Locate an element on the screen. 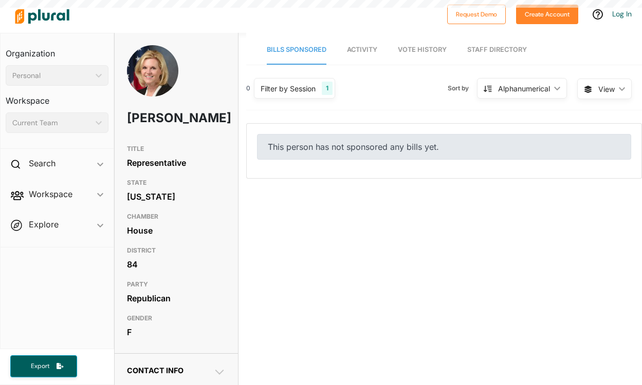 Image resolution: width=642 pixels, height=385 pixels. button: Request Demo is located at coordinates (476, 14).